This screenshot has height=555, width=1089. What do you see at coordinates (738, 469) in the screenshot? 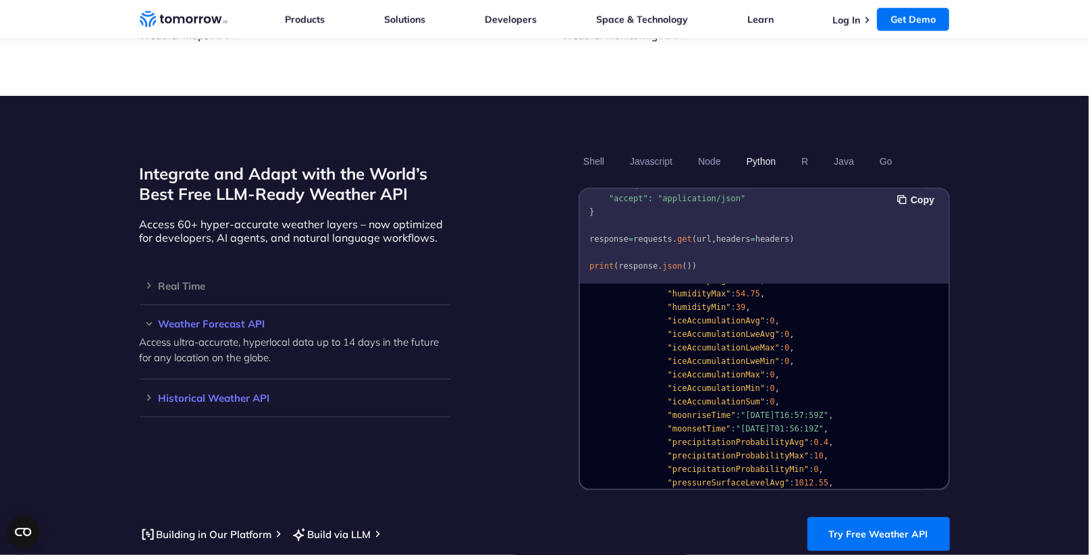
I see `span: "precipitationProbabilityMin"` at bounding box center [738, 469].